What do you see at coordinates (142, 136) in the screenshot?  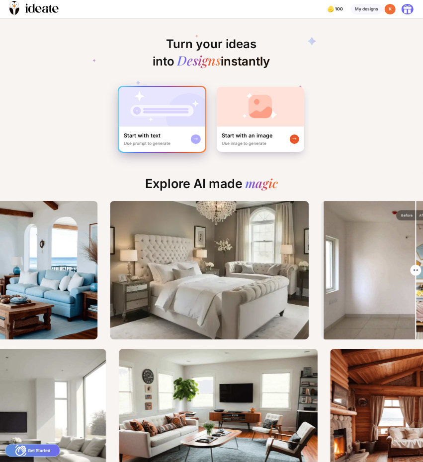 I see `div: Start with text` at bounding box center [142, 136].